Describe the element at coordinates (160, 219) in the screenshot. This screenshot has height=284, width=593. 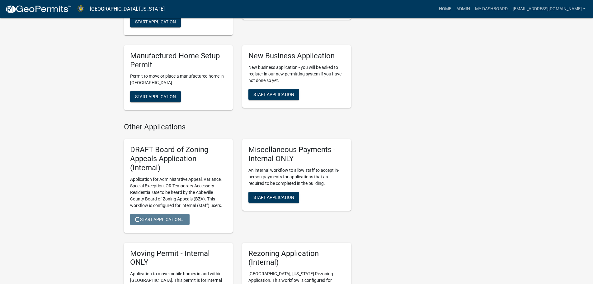
I see `button: Start Application...` at that location.